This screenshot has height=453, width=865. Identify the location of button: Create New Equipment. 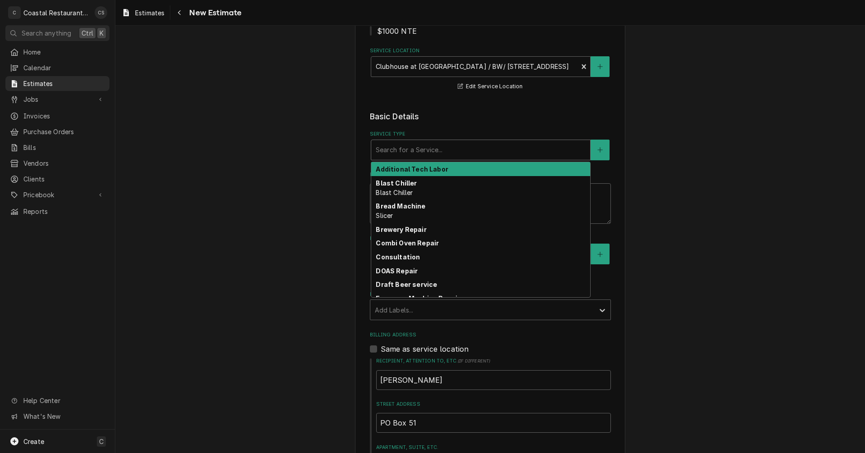
(600, 254).